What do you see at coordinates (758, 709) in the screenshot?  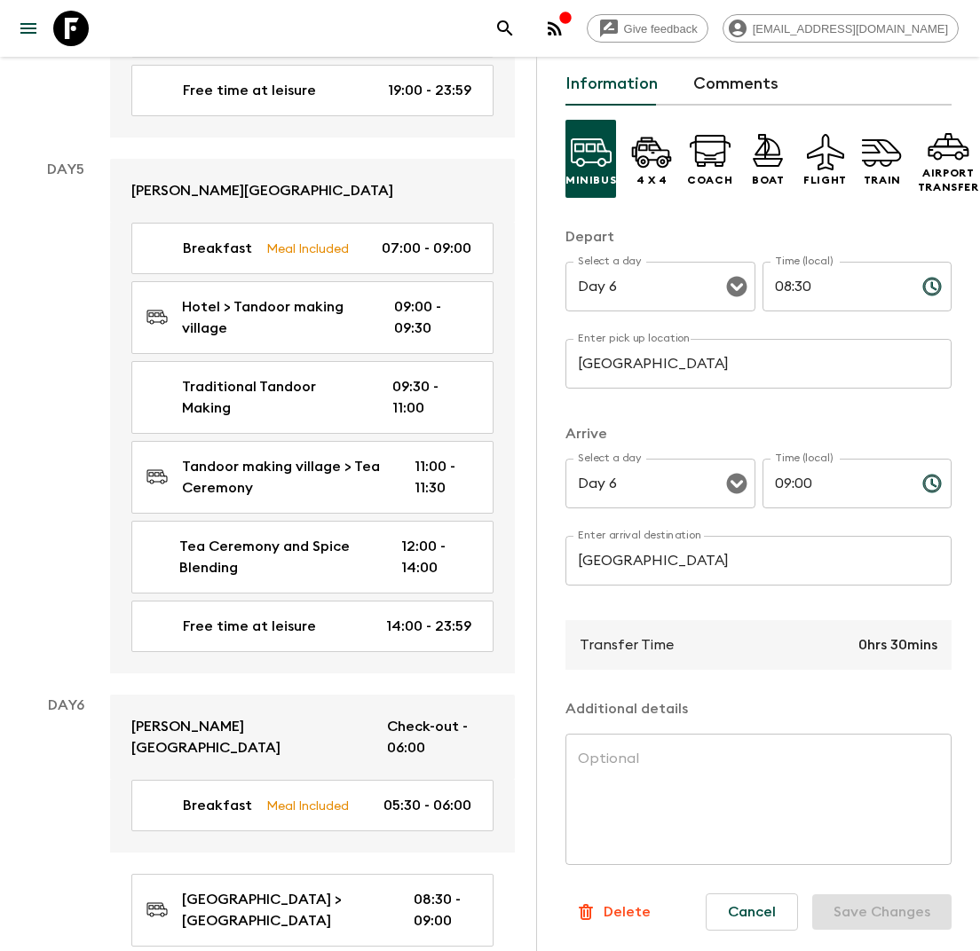 I see `p: Additional details` at bounding box center [758, 709].